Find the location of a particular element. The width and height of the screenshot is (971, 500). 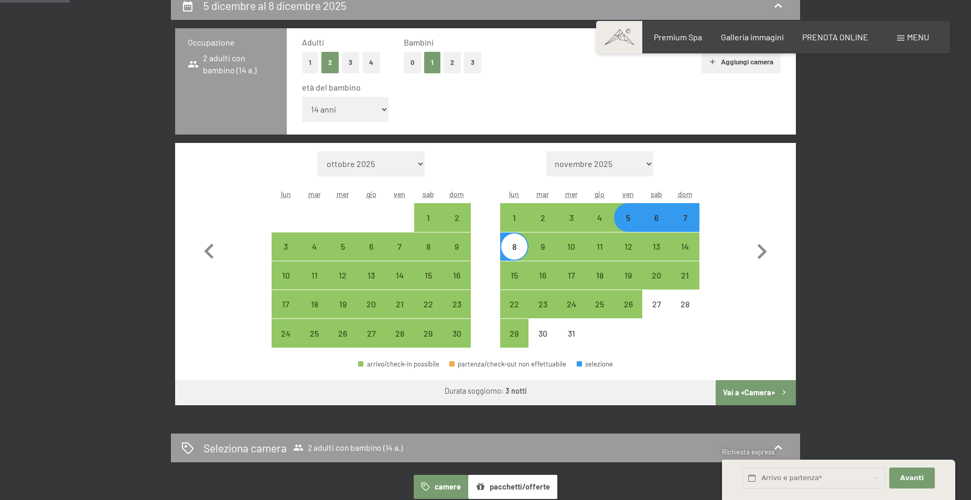

div: Mon Nov 10 2025 is located at coordinates (286, 276).